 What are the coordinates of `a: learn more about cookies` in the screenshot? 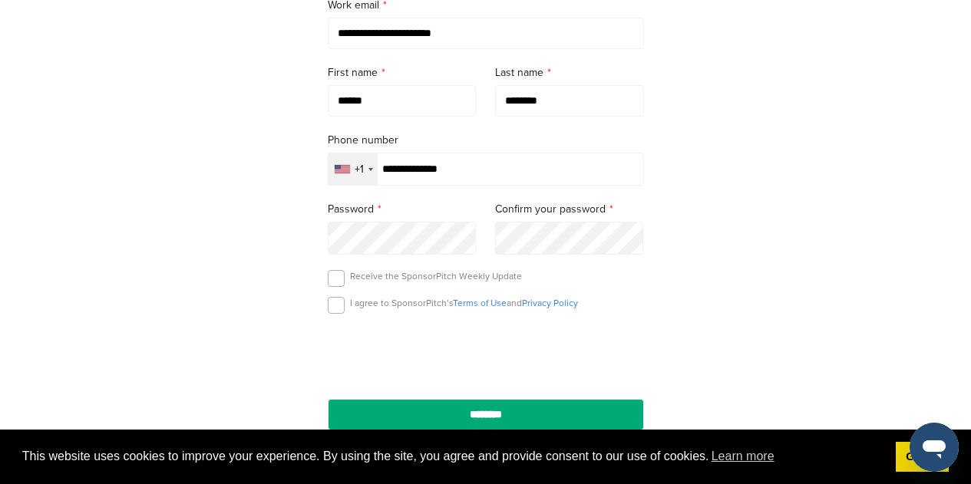 It's located at (743, 456).